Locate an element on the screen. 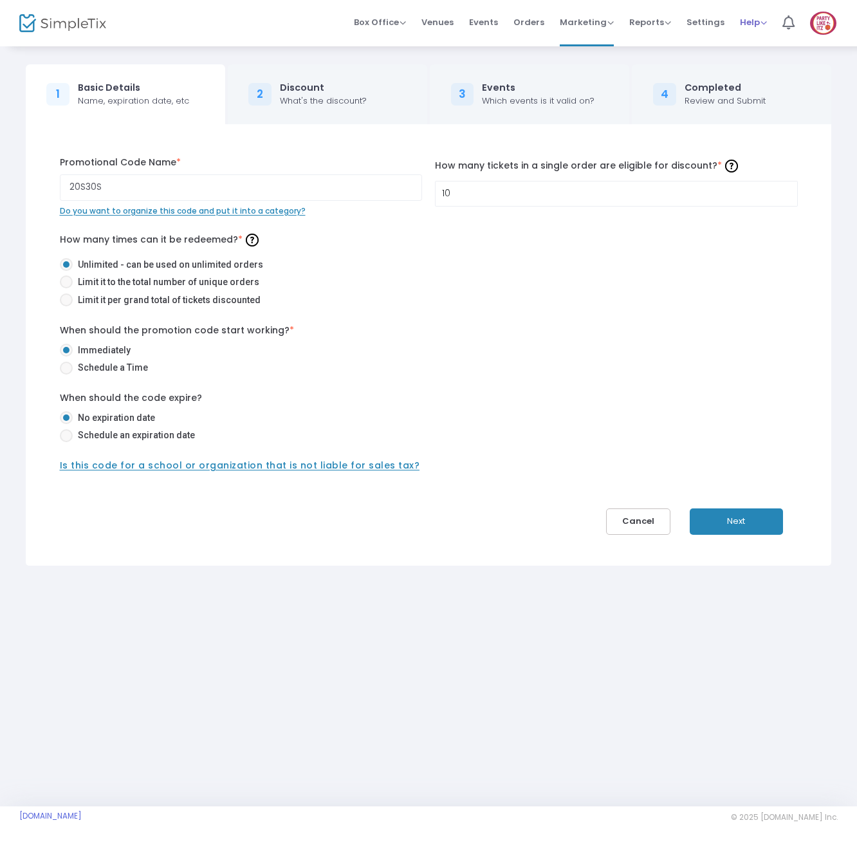 Image resolution: width=857 pixels, height=845 pixels. span: Unlimited - can be used on unlimited orders is located at coordinates (168, 264).